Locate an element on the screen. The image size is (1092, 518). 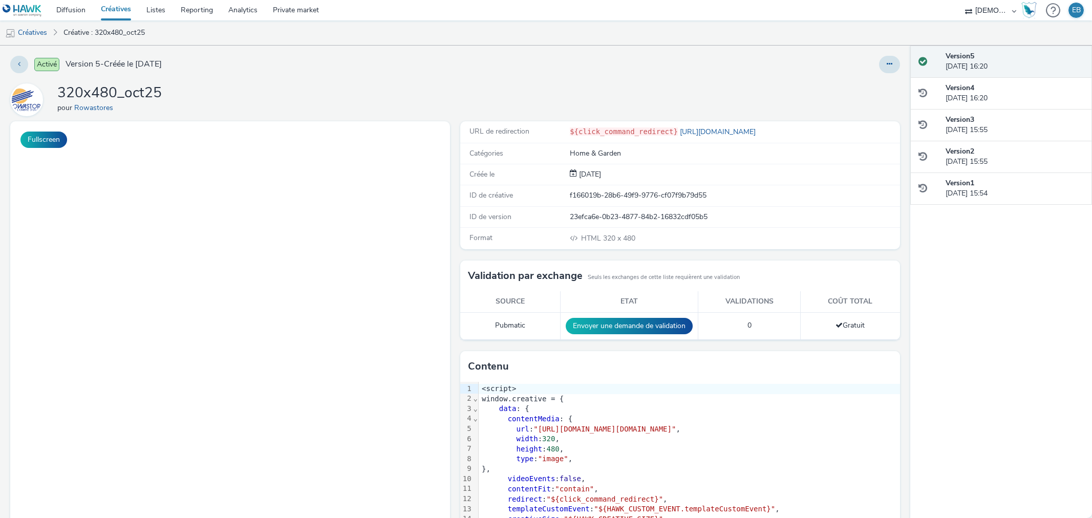
img: mobile is located at coordinates (10, 33).